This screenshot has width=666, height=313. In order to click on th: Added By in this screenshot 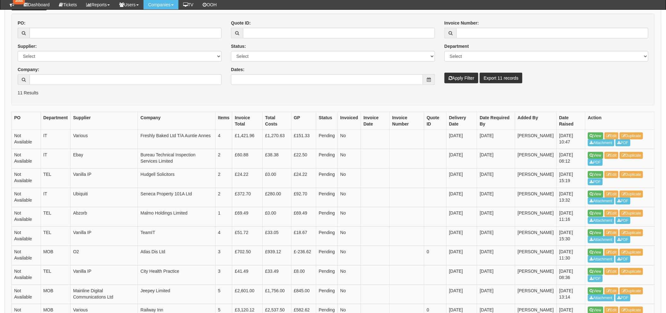, I will do `click(535, 120)`.